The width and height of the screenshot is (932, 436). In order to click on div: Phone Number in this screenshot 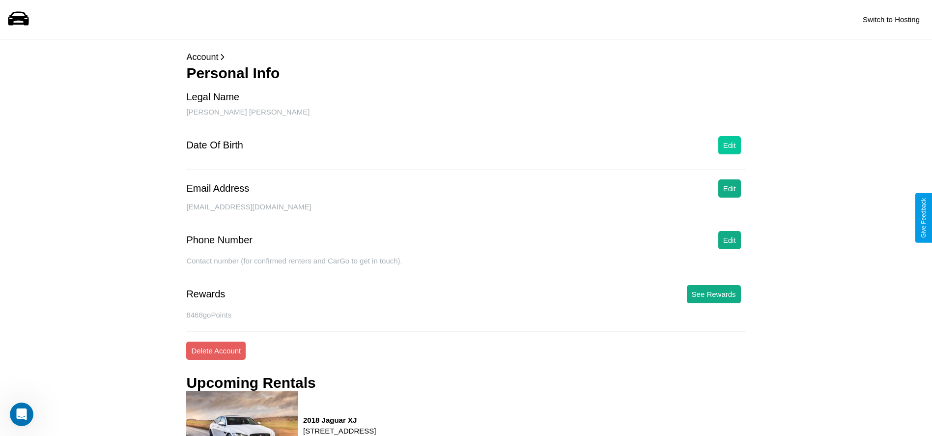, I will do `click(219, 240)`.